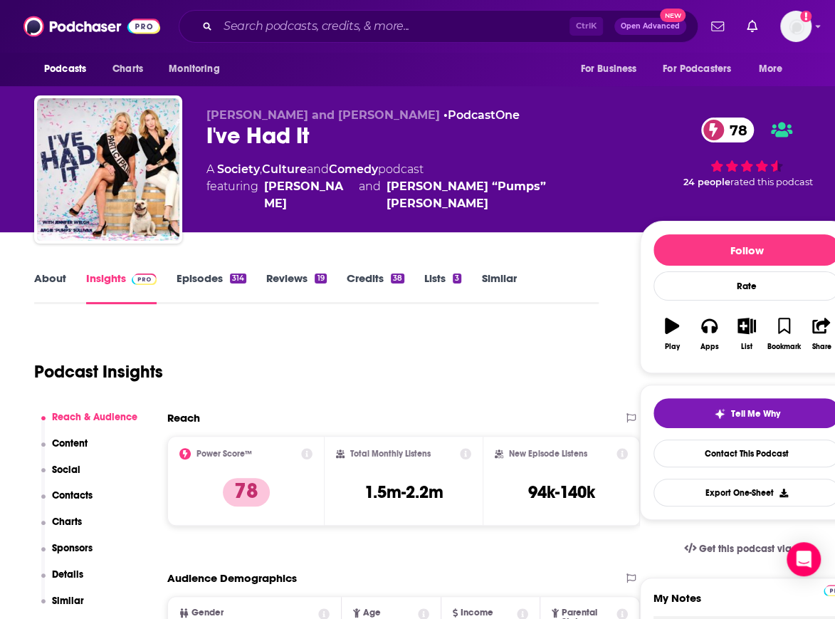 This screenshot has width=835, height=619. What do you see at coordinates (650, 26) in the screenshot?
I see `button: Open AdvancedNew` at bounding box center [650, 26].